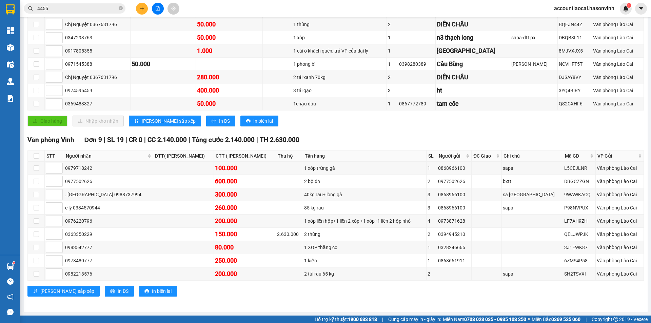 Image resolution: width=651 pixels, height=323 pixels. Describe the element at coordinates (245, 195) in the screenshot. I see `div: 300.000` at that location.